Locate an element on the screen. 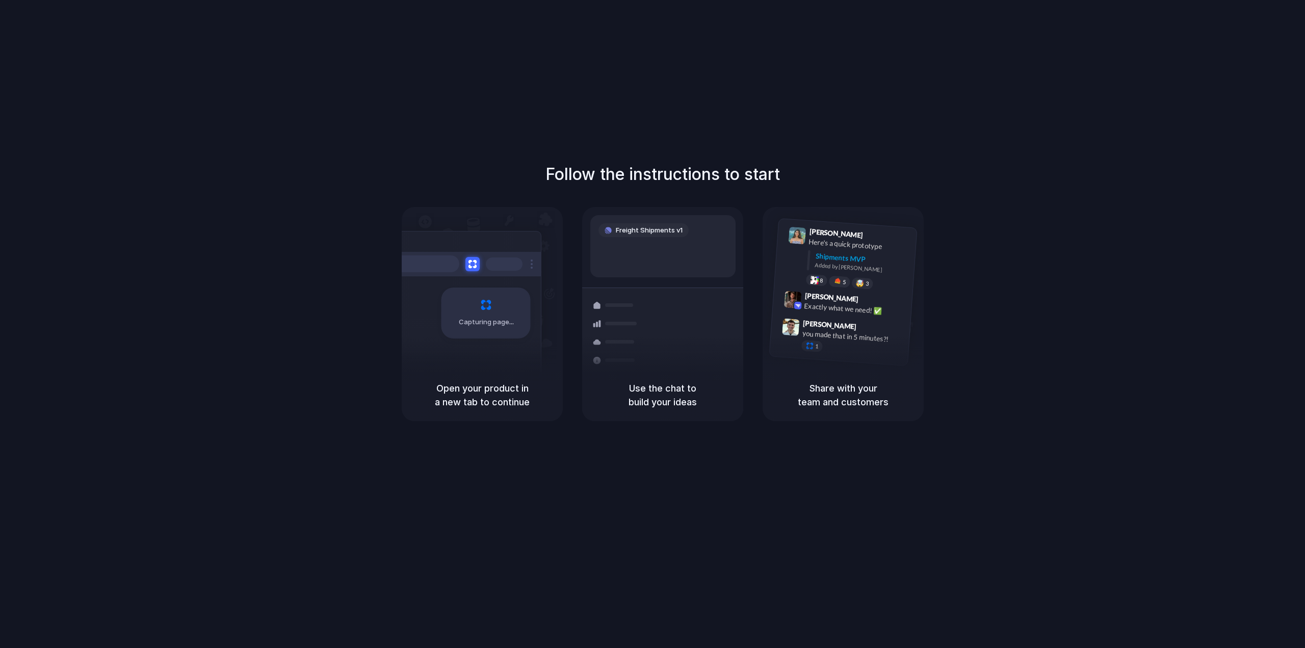 This screenshot has width=1305, height=648. div: Exactly what we need! ✅ is located at coordinates (855, 309).